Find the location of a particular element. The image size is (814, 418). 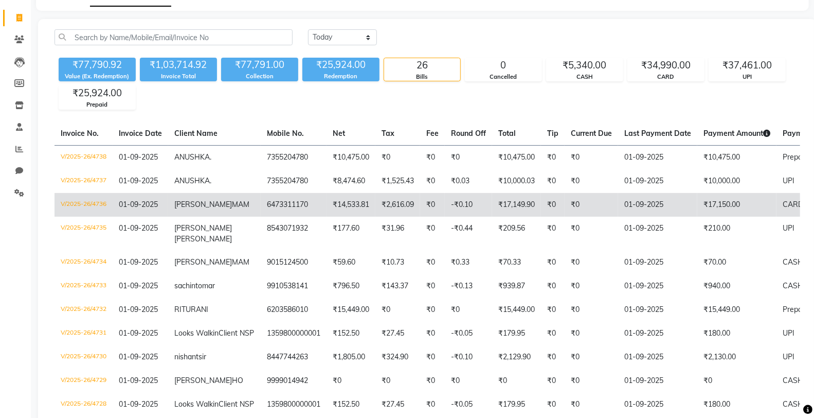

td: ₹8,474.60 is located at coordinates (351, 181).